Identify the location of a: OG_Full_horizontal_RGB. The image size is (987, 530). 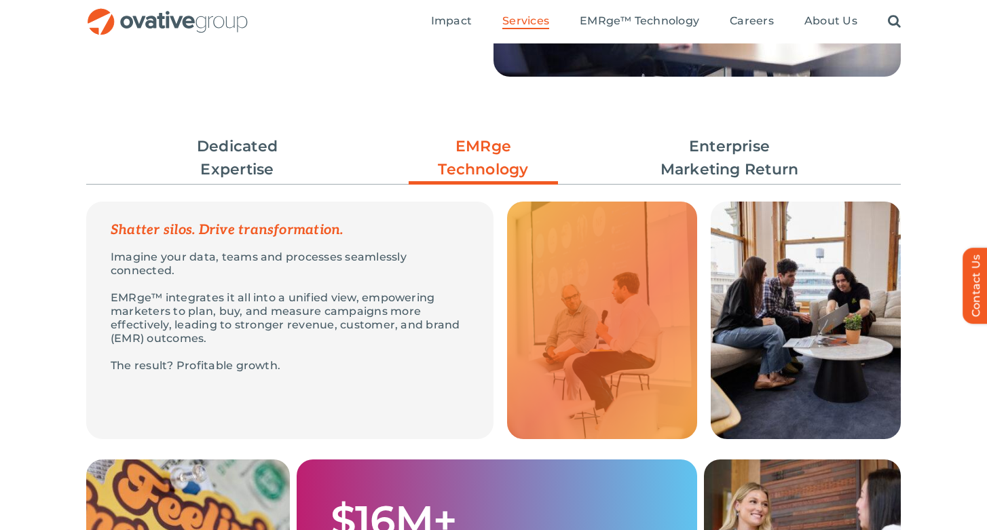
(168, 13).